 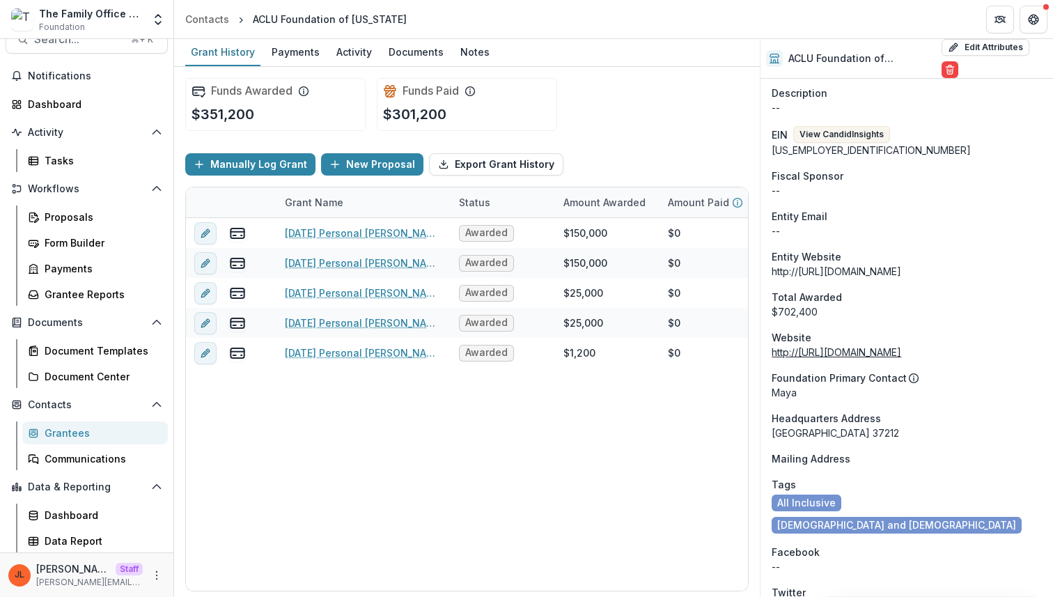 What do you see at coordinates (416, 52) in the screenshot?
I see `div: Documents` at bounding box center [416, 52].